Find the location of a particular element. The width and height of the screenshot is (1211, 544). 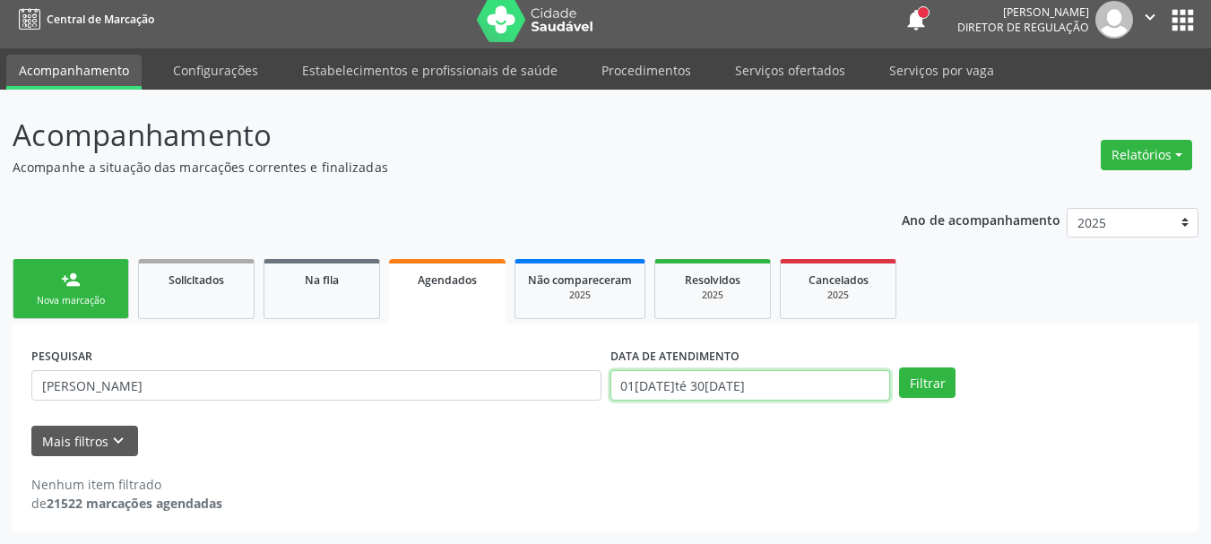

span: Cancelados is located at coordinates (838, 280).